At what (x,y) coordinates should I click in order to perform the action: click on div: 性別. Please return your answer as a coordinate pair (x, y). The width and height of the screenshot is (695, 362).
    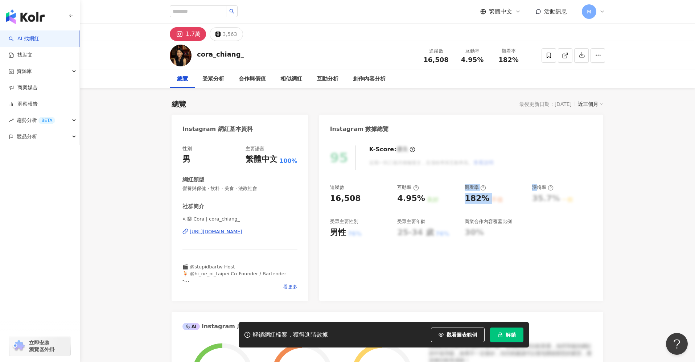
    Looking at the image, I should click on (187, 149).